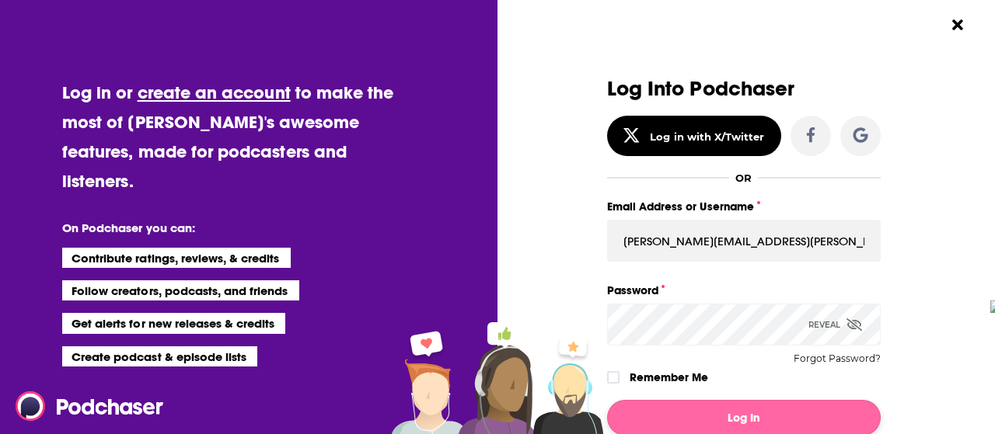 This screenshot has width=995, height=434. What do you see at coordinates (744, 207) in the screenshot?
I see `label: Email Address or Username` at bounding box center [744, 207].